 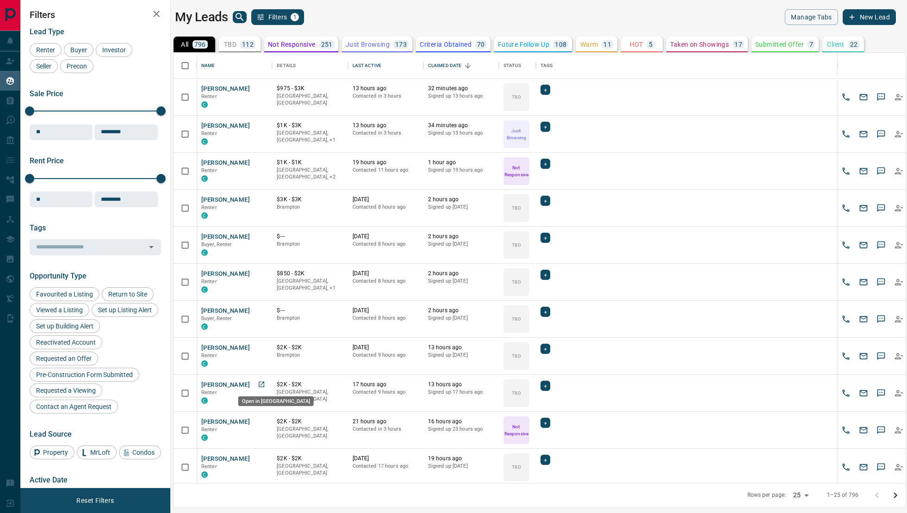 What do you see at coordinates (37, 228) in the screenshot?
I see `span: Tags` at bounding box center [37, 228].